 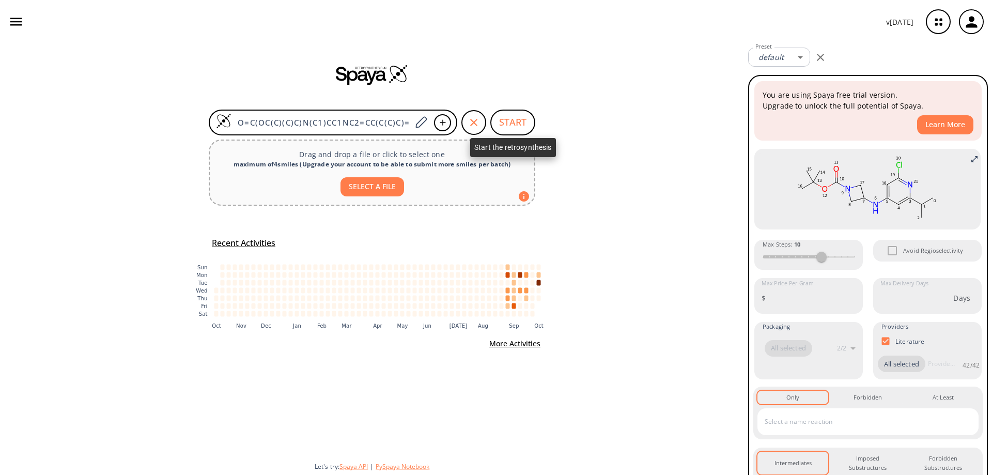 What do you see at coordinates (868, 463) in the screenshot?
I see `button: Imposed Substructures` at bounding box center [868, 463].